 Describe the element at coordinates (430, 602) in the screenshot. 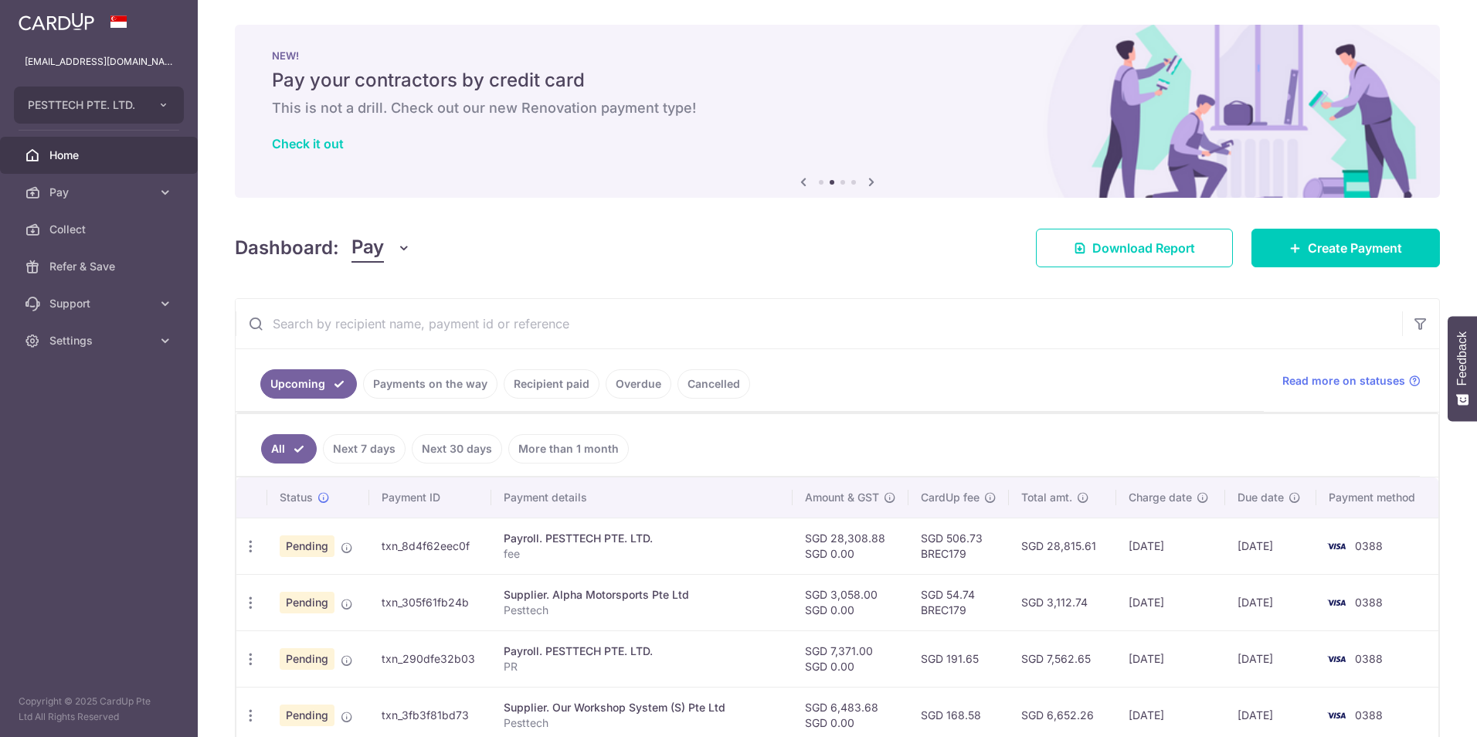

I see `td: txn_305f61fb24b` at that location.